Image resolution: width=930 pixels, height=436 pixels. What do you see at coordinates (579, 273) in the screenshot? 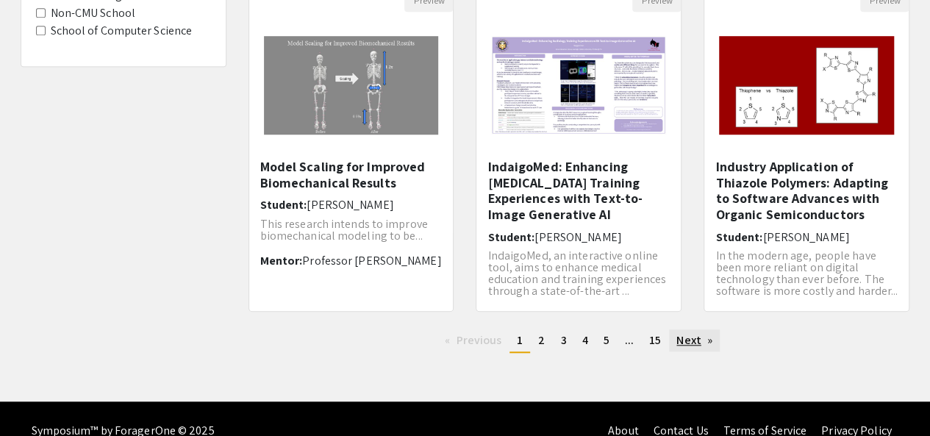
I see `p: IndaigoMed, an interactive online tool, aims to enhance medical education and training experience...` at bounding box center [579, 273].